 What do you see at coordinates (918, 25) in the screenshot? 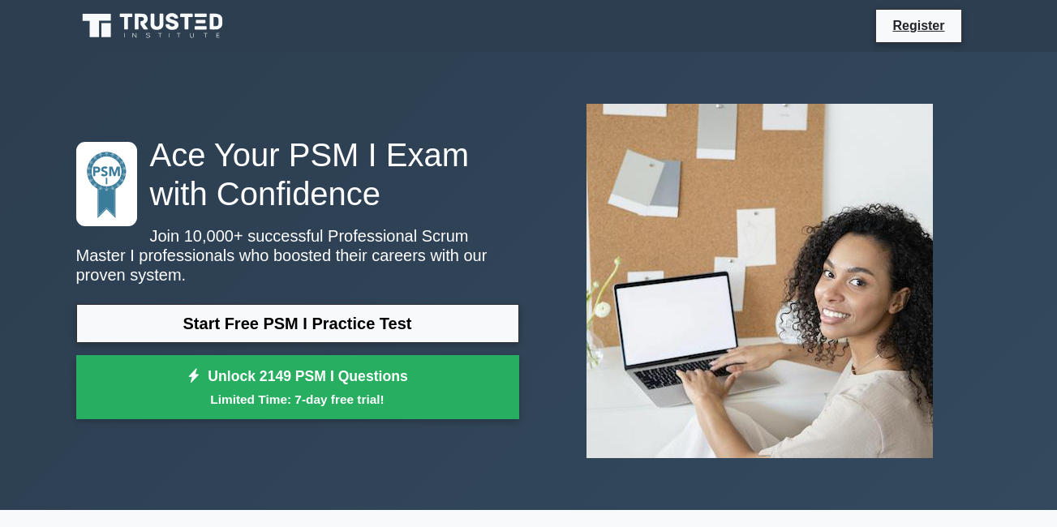
I see `a: Register` at bounding box center [918, 25].